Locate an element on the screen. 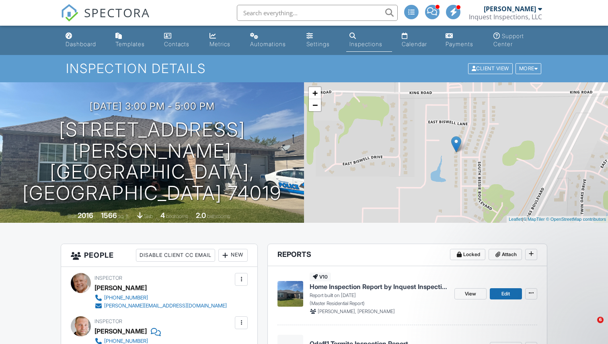 This screenshot has width=608, height=344. a: Payments is located at coordinates (463, 40).